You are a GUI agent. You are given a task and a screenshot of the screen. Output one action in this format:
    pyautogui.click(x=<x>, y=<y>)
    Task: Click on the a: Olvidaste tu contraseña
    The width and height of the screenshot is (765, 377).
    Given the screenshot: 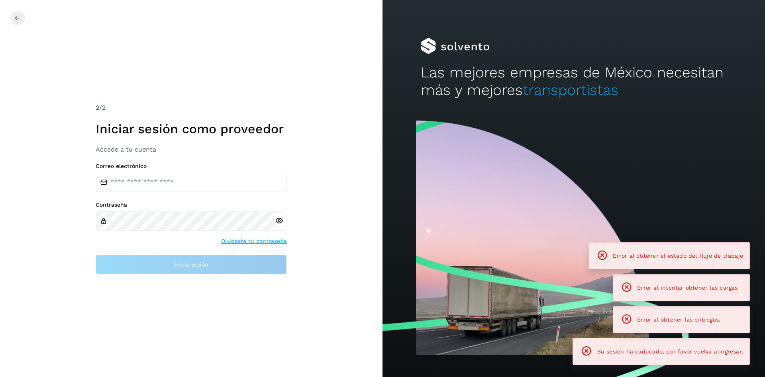 What is the action you would take?
    pyautogui.click(x=254, y=241)
    